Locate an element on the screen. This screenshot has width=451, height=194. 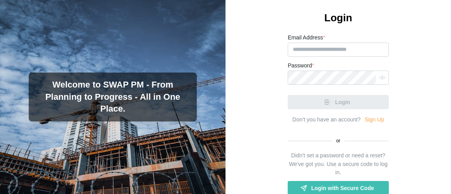
h3: Welcome to SWAP PM - From Planning to Progress - All in One Place. is located at coordinates (113, 97).